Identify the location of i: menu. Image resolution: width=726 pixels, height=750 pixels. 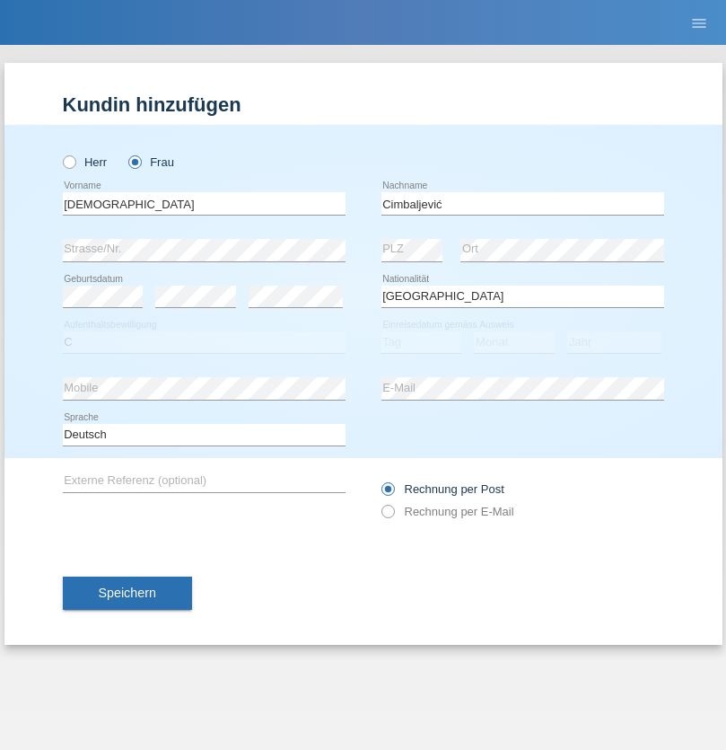
(699, 23).